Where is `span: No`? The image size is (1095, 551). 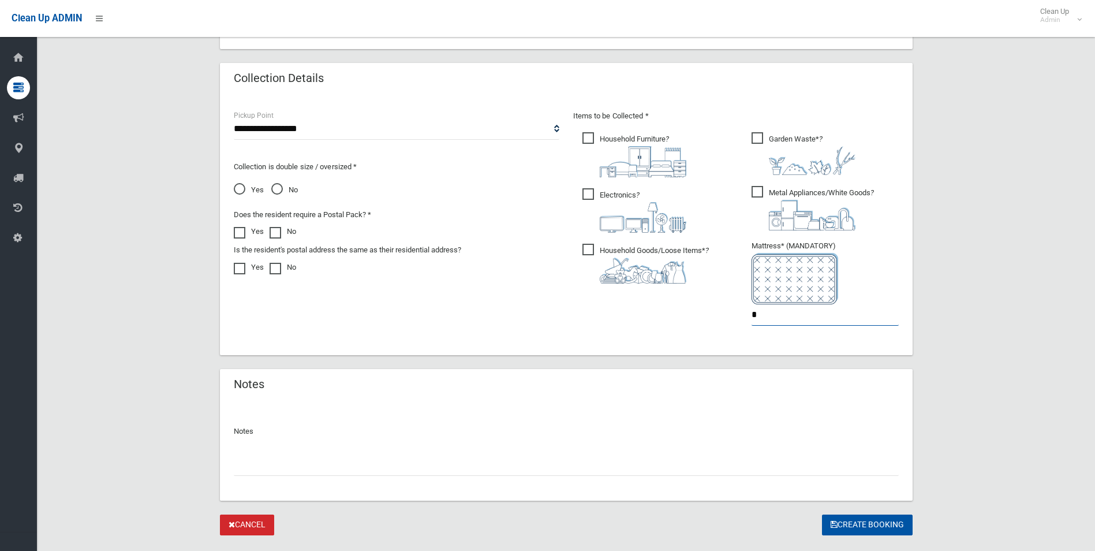 span: No is located at coordinates (285, 190).